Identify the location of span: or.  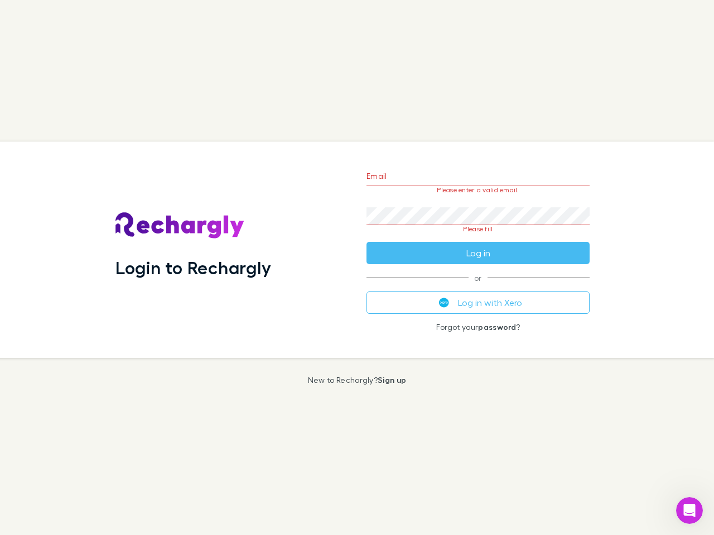
(478, 278).